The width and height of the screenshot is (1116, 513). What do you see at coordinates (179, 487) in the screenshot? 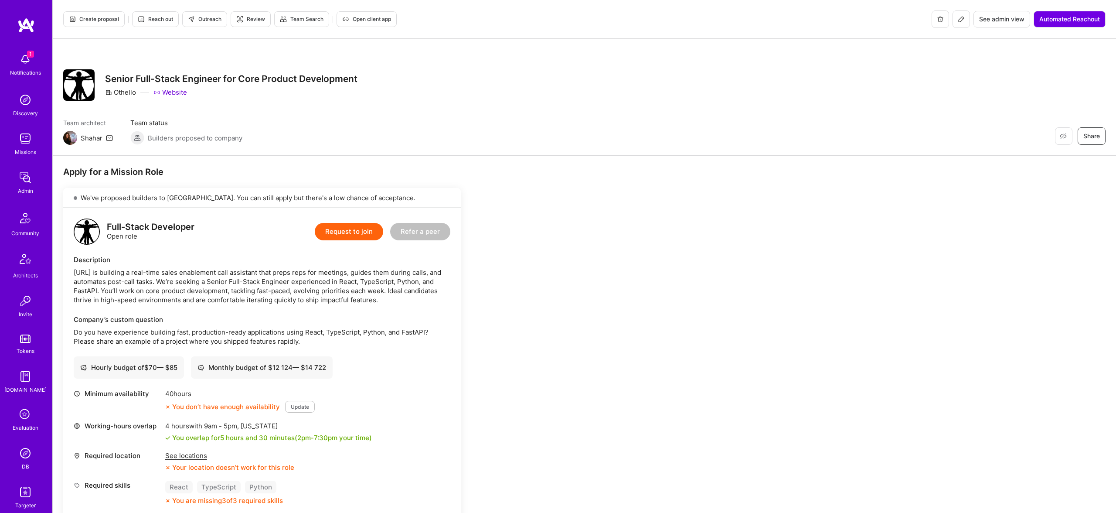
I see `div: React` at bounding box center [179, 487].